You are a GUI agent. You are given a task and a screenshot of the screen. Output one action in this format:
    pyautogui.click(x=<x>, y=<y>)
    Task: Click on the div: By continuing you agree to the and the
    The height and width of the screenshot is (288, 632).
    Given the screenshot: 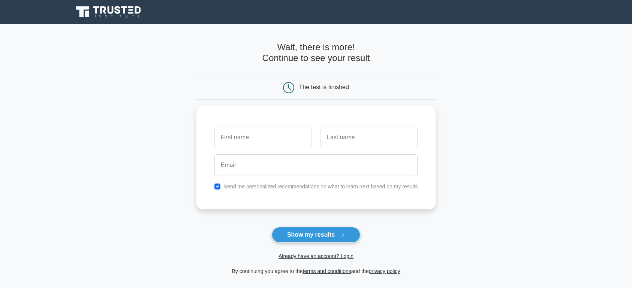 What is the action you would take?
    pyautogui.click(x=316, y=272)
    